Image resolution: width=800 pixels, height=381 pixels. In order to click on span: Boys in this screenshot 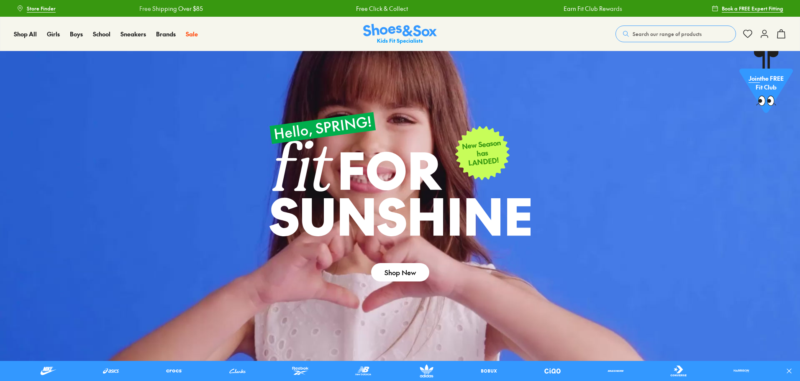, I will do `click(76, 34)`.